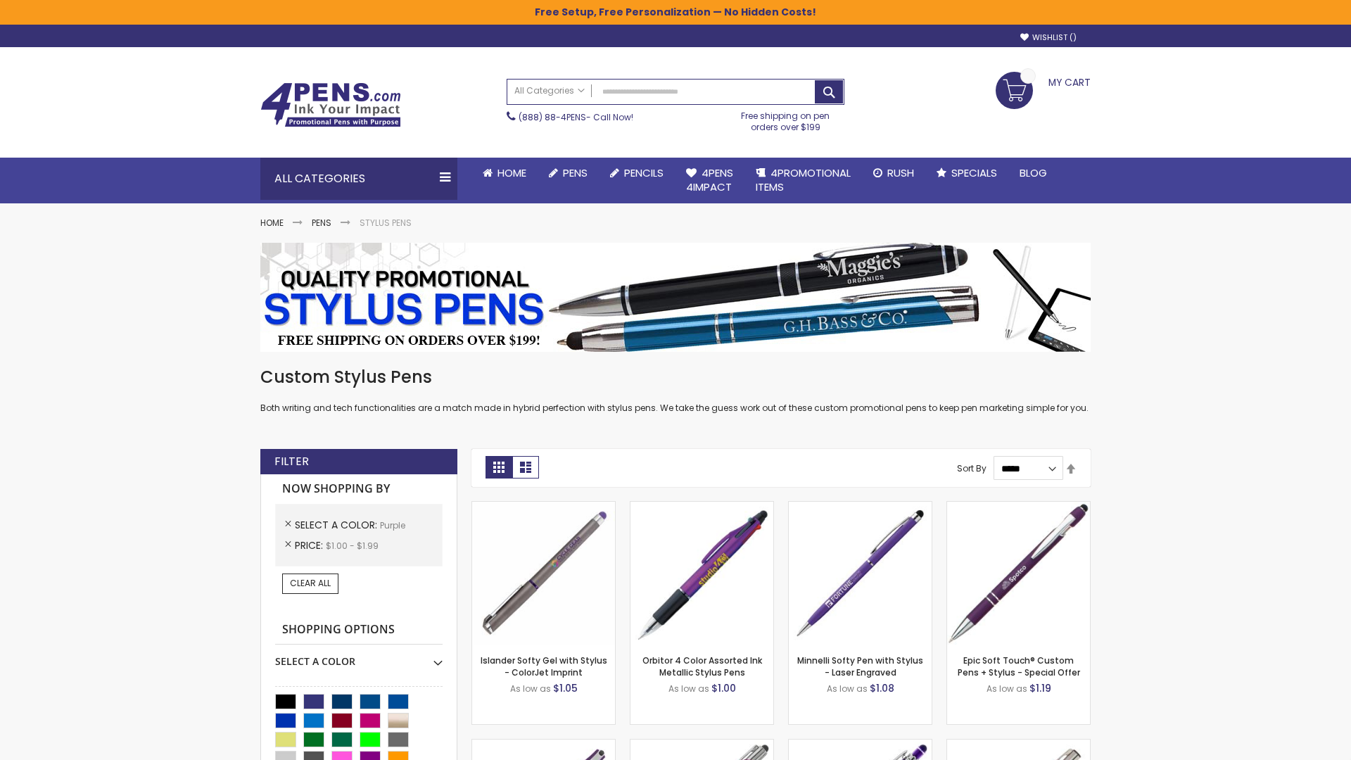 The image size is (1351, 760). What do you see at coordinates (709, 180) in the screenshot?
I see `a: 4Pens4impact` at bounding box center [709, 180].